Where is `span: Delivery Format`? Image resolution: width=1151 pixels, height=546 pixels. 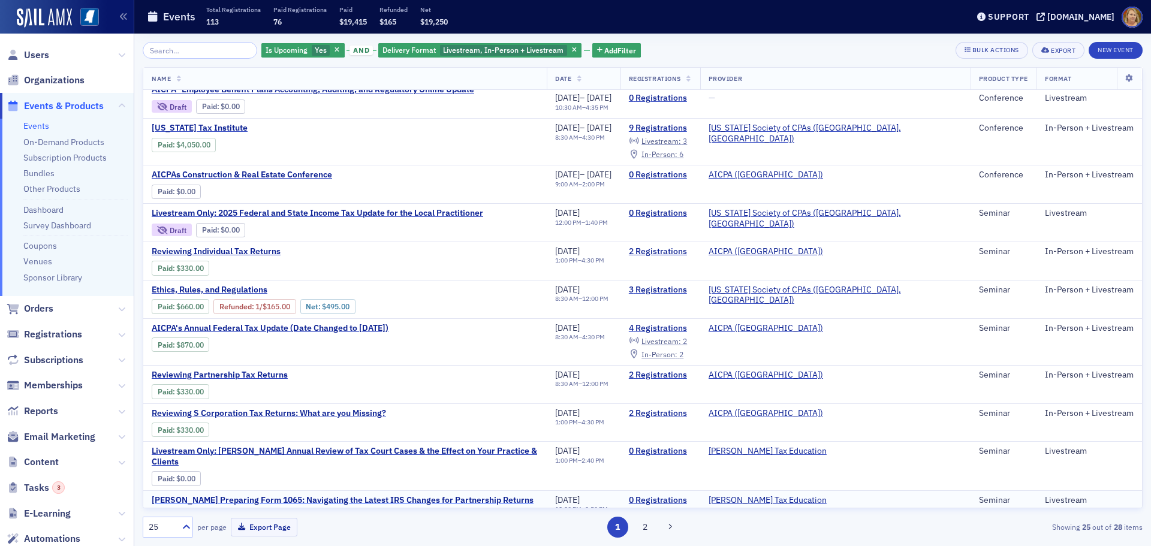 span: Delivery Format is located at coordinates (409, 50).